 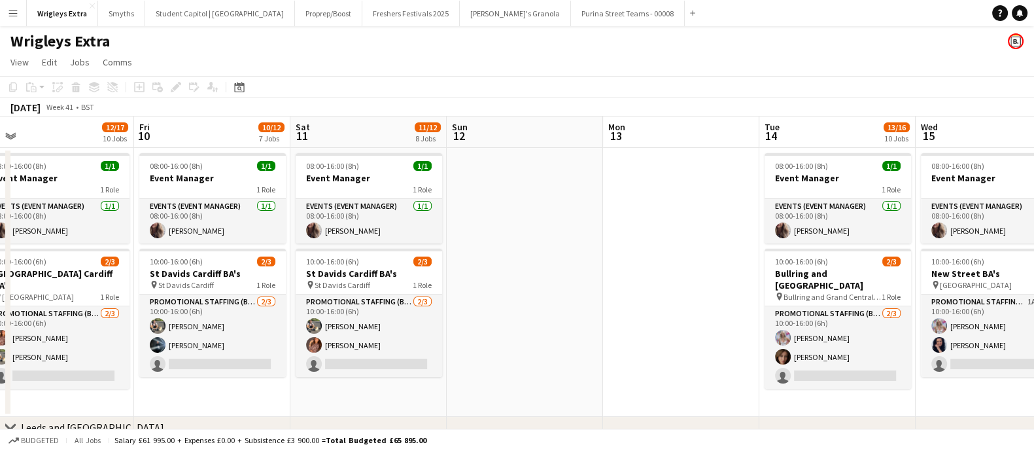 I want to click on span: Comms, so click(x=117, y=62).